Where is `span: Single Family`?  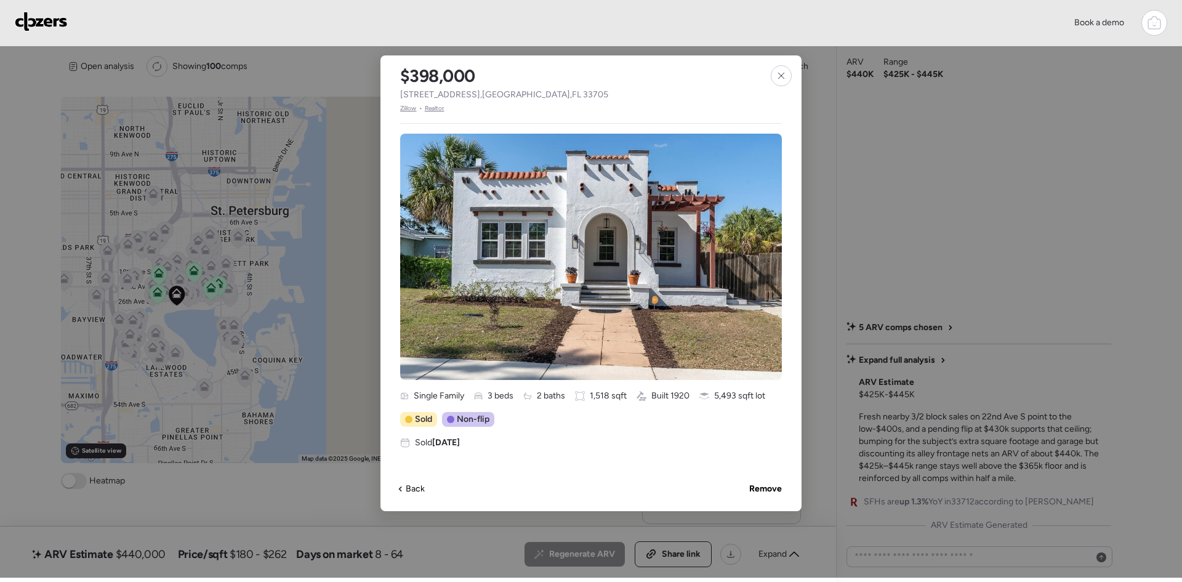
span: Single Family is located at coordinates (439, 396).